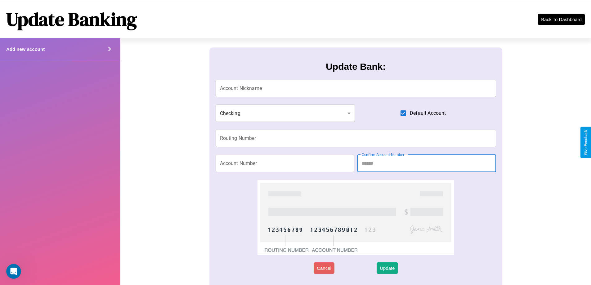  I want to click on h4: Add new account, so click(25, 49).